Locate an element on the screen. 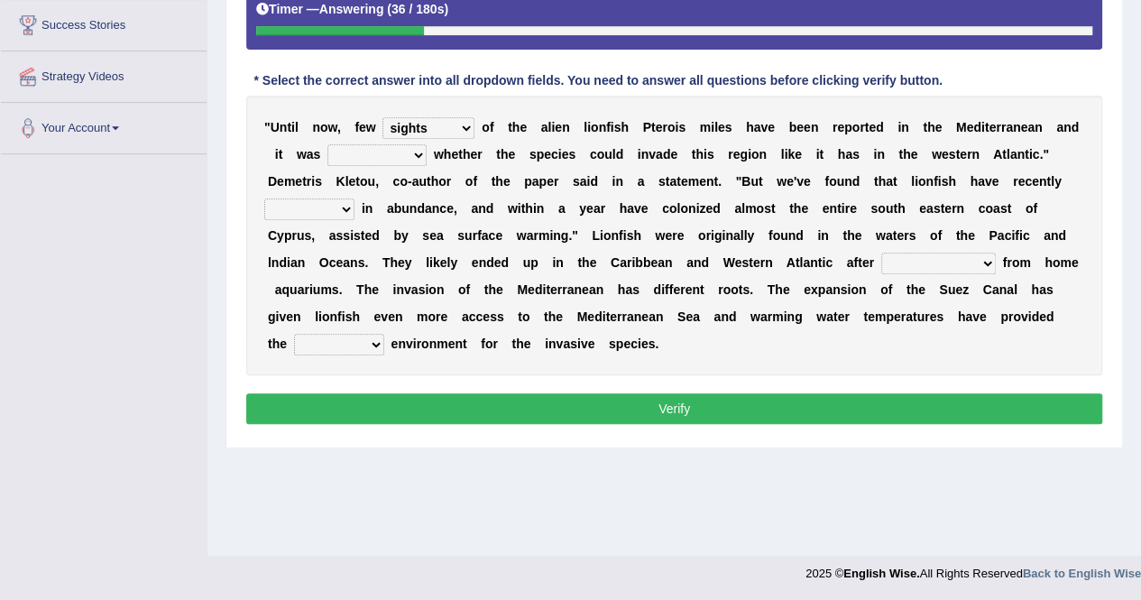 This screenshot has height=600, width=1141. b: c is located at coordinates (397, 181).